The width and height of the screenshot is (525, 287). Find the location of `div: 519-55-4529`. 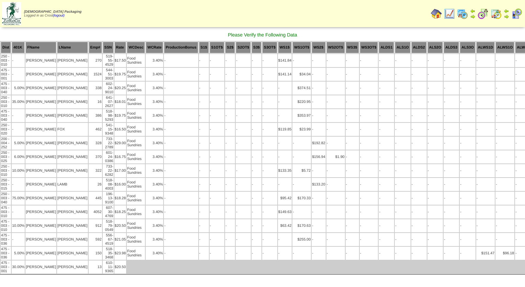

div: 519-55-4529 is located at coordinates (108, 61).